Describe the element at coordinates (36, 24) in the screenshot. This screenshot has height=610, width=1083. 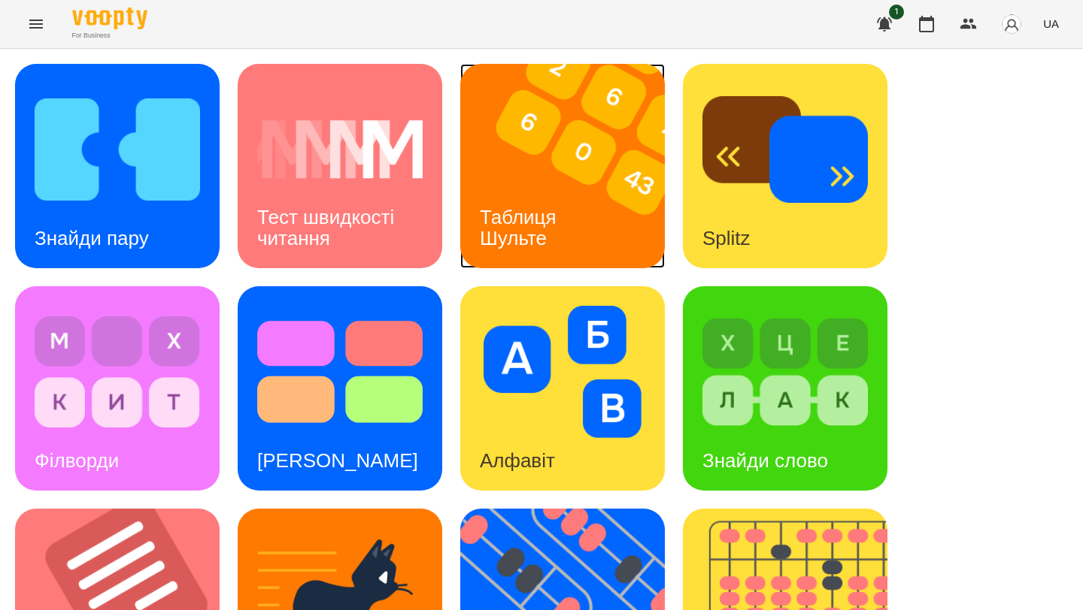
I see `button: Menu` at that location.